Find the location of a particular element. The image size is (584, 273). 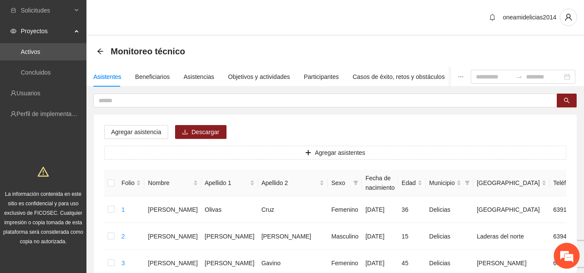

span: Monitoreo técnico is located at coordinates (148, 51).